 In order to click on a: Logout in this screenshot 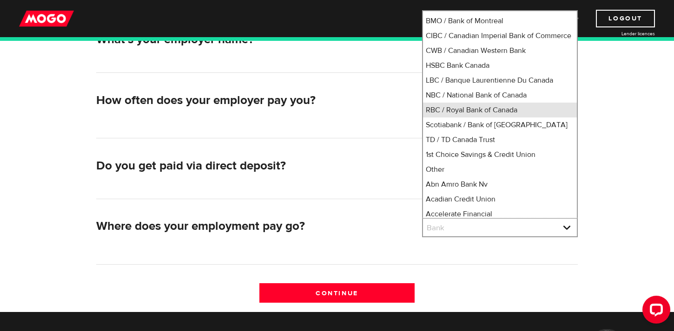, I will do `click(625, 19)`.